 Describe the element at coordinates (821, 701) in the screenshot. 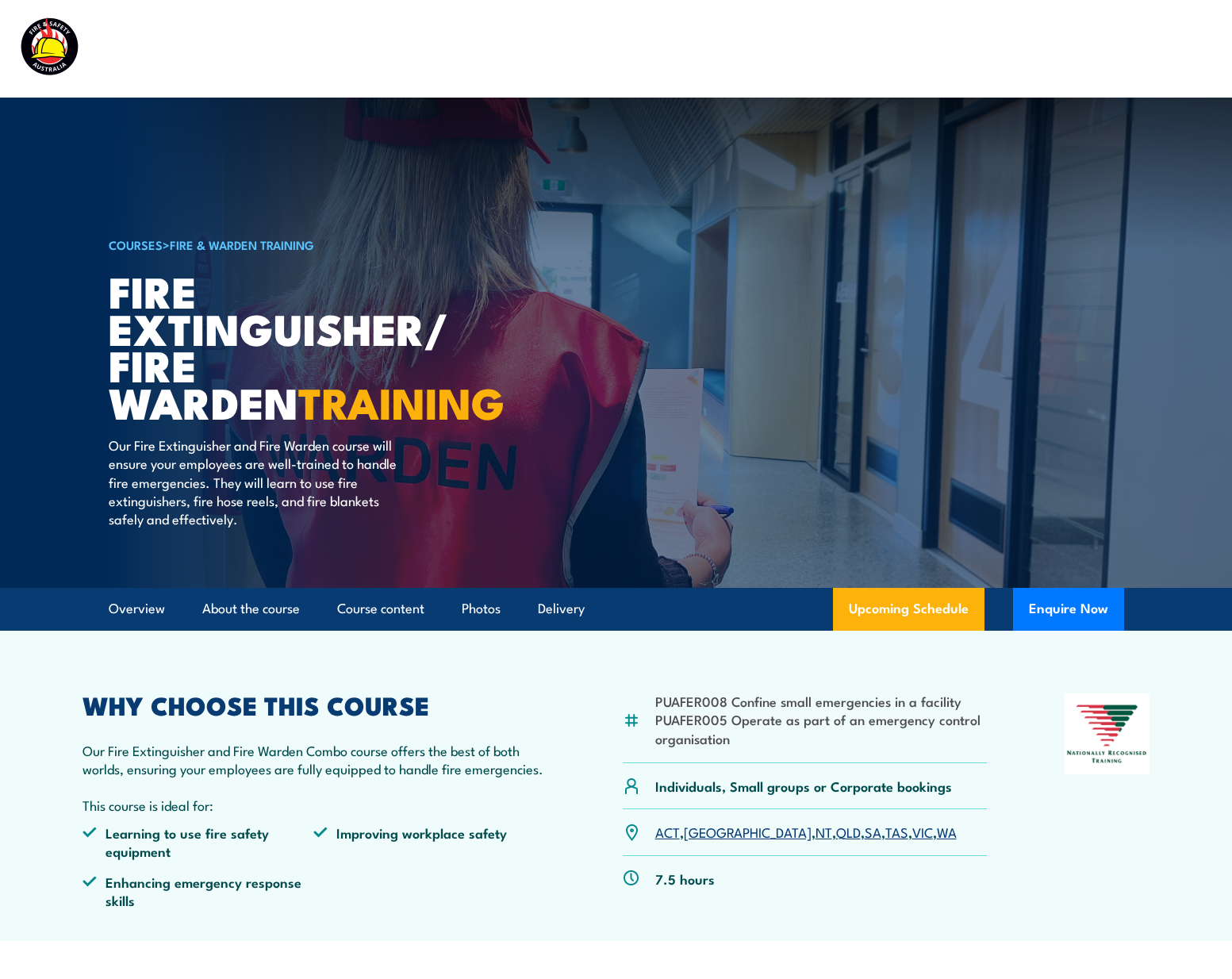

I see `li: PUAFER008 Confine small emergencies in a facility` at that location.